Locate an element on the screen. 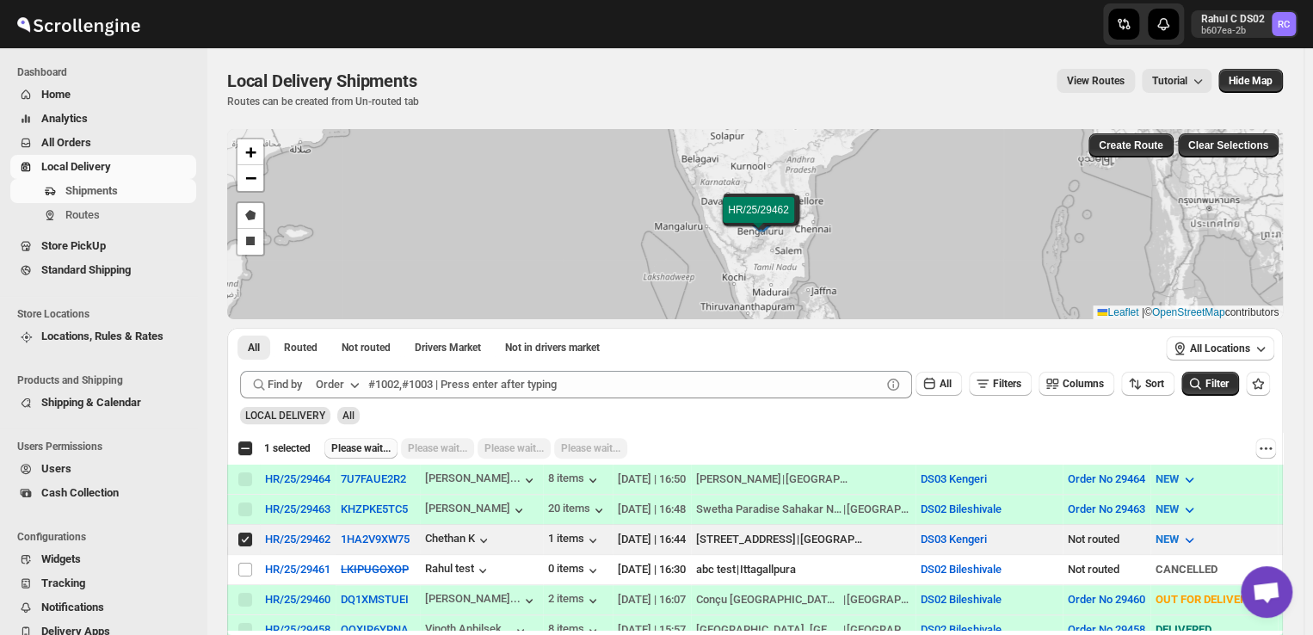 Image resolution: width=1313 pixels, height=635 pixels. button: Clear Selections is located at coordinates (1228, 145).